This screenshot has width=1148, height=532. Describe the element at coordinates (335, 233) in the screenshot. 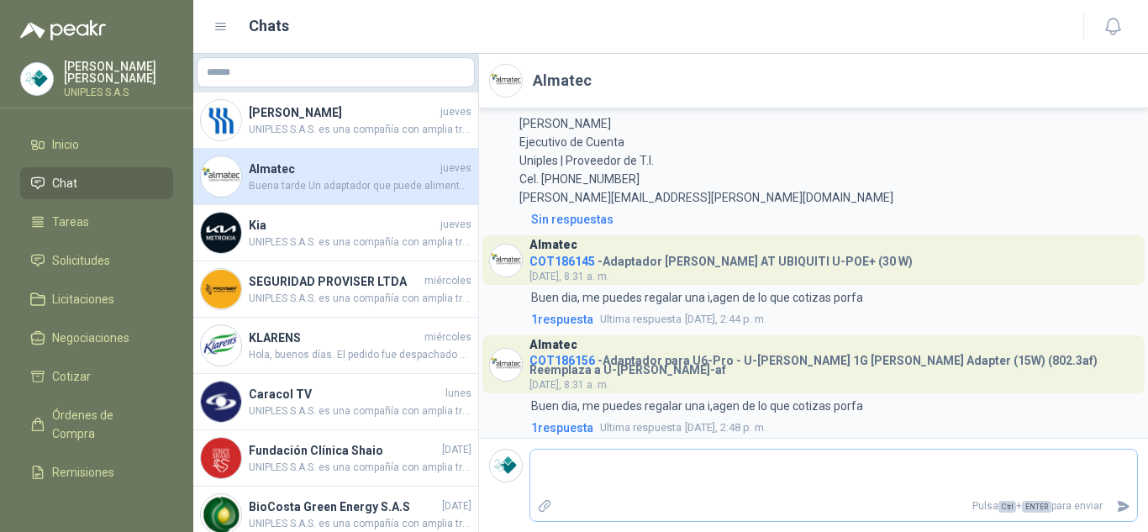

I see `a: Company LogoKiajuevesUNIPLES S.A.S. es una compañía con amplia trayectoria en el mercado colombia...` at that location.